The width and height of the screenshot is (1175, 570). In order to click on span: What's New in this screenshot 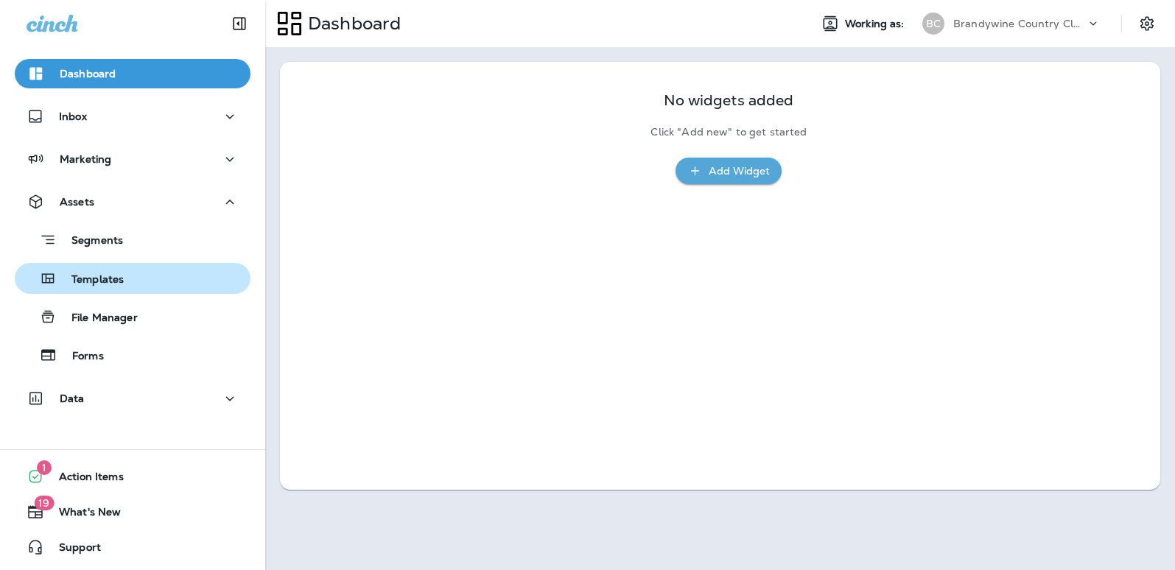, I will do `click(83, 515)`.